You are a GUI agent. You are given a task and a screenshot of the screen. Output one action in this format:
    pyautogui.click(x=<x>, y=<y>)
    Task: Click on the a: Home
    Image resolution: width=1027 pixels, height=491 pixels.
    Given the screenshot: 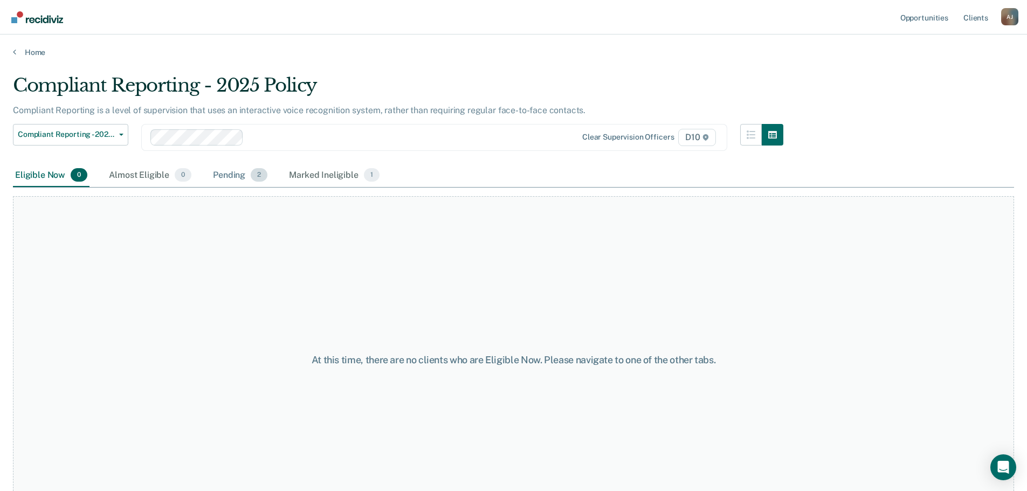 What is the action you would take?
    pyautogui.click(x=513, y=52)
    